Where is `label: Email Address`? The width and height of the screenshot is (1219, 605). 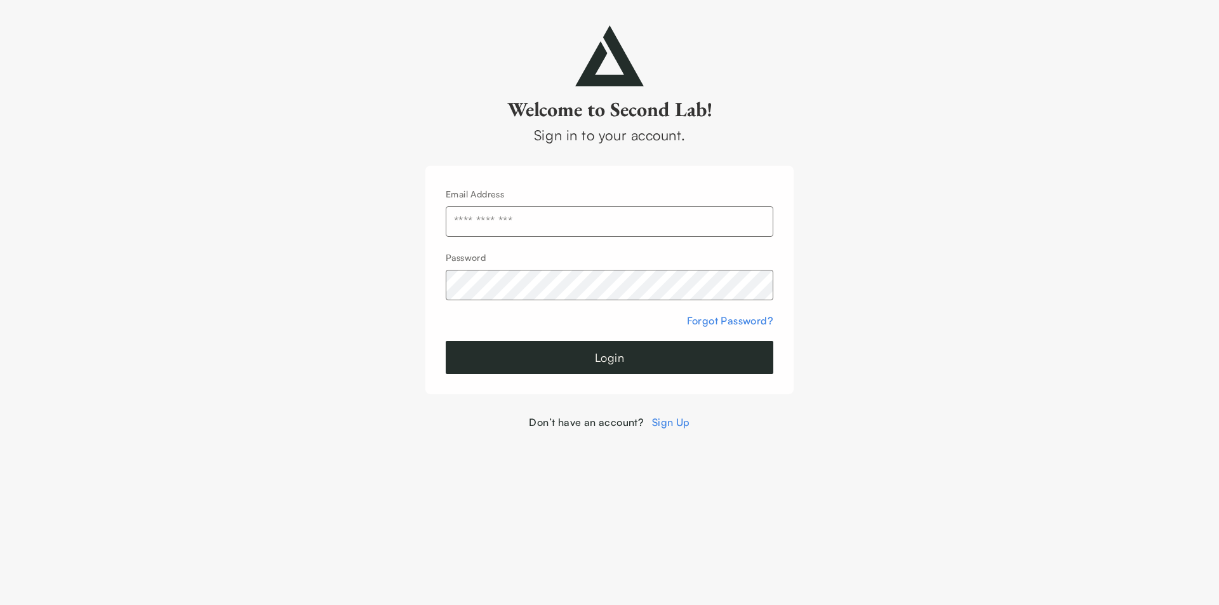
label: Email Address is located at coordinates (475, 194).